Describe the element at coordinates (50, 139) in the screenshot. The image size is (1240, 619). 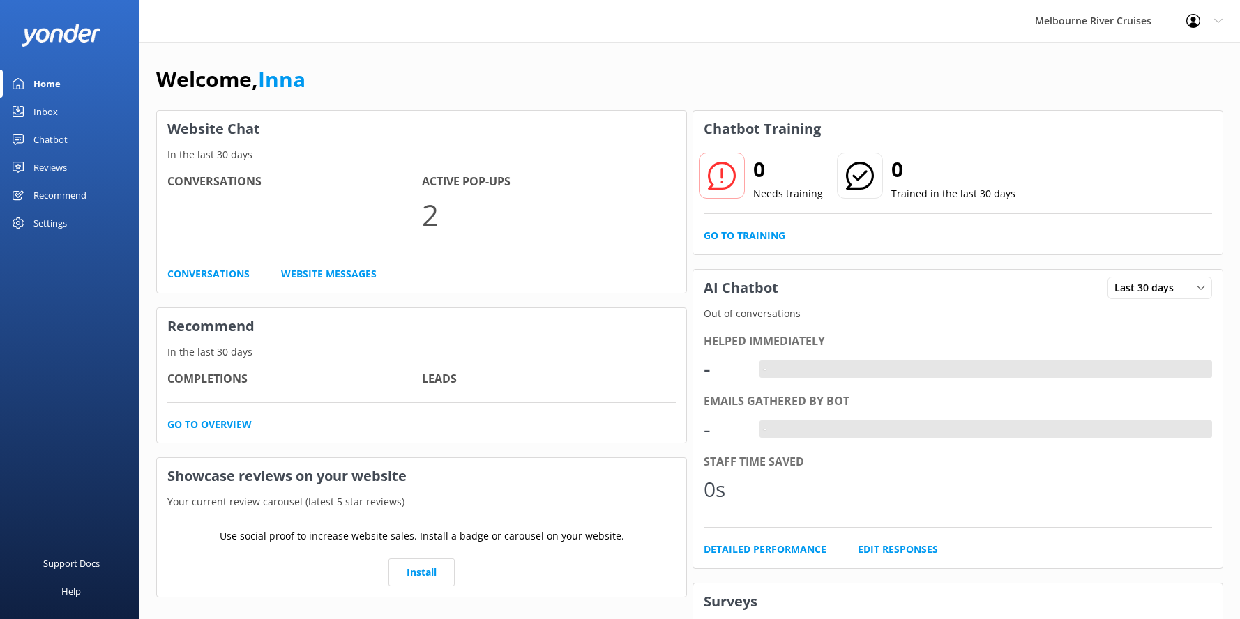
I see `div: Chatbot` at that location.